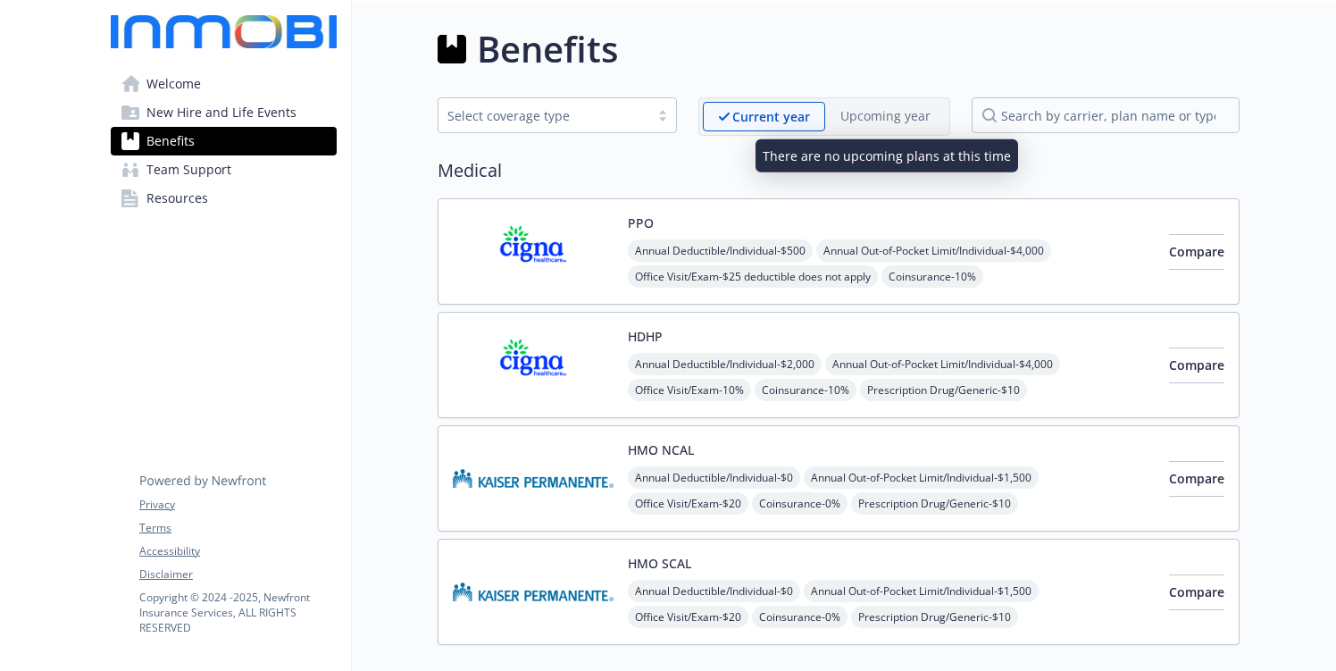 The image size is (1336, 671). What do you see at coordinates (222, 113) in the screenshot?
I see `span: New Hire and Life Events` at bounding box center [222, 113].